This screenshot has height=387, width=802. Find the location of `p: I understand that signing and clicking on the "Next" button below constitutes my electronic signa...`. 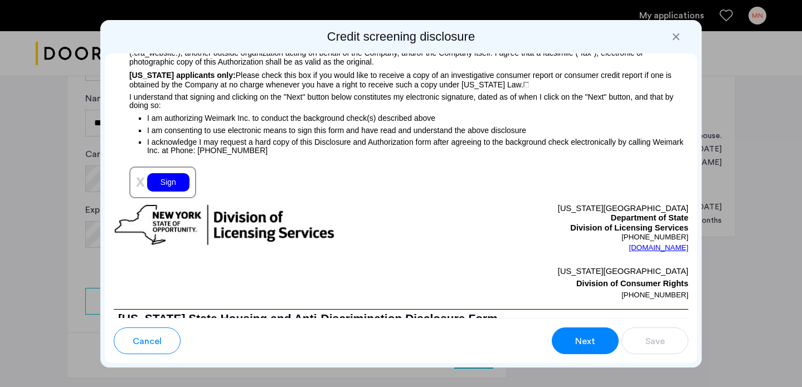

p: I understand that signing and clicking on the "Next" button below constitutes my electronic signa... is located at coordinates (401, 99).